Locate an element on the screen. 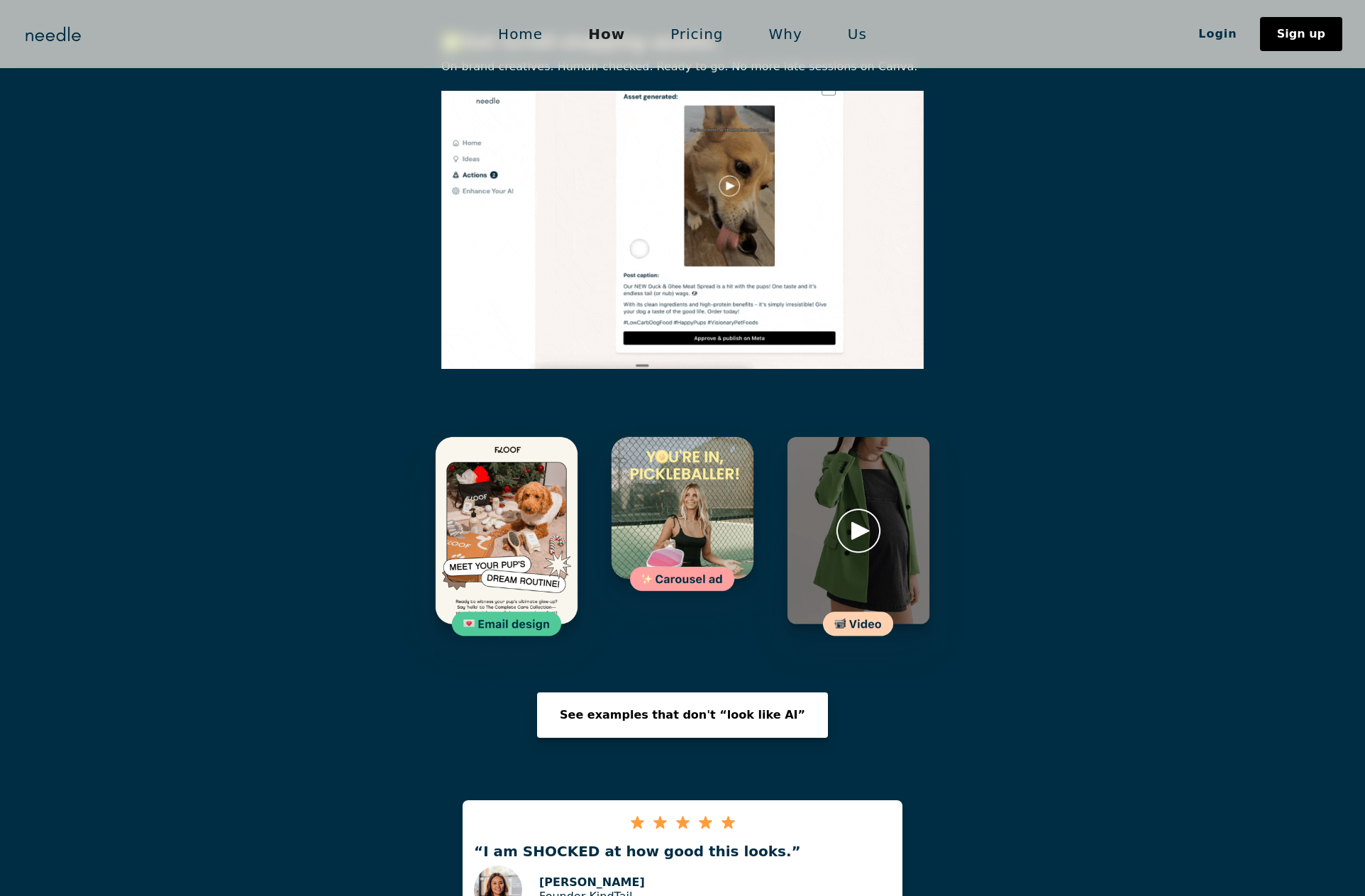 Image resolution: width=1365 pixels, height=896 pixels. a: Login is located at coordinates (1217, 34).